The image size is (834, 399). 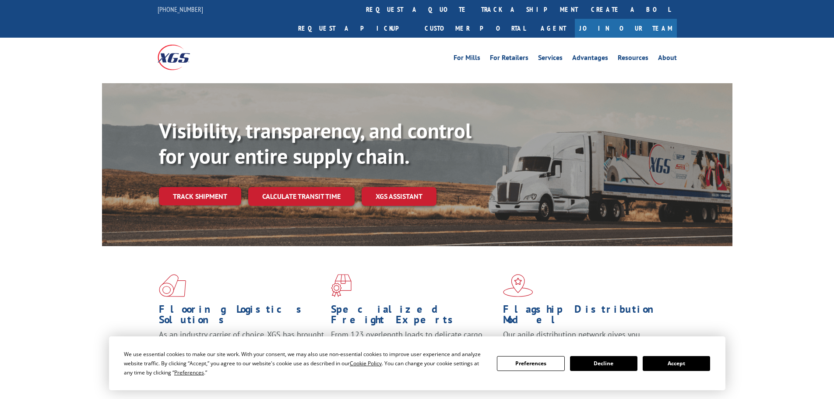 What do you see at coordinates (626, 28) in the screenshot?
I see `a: Join Our Team` at bounding box center [626, 28].